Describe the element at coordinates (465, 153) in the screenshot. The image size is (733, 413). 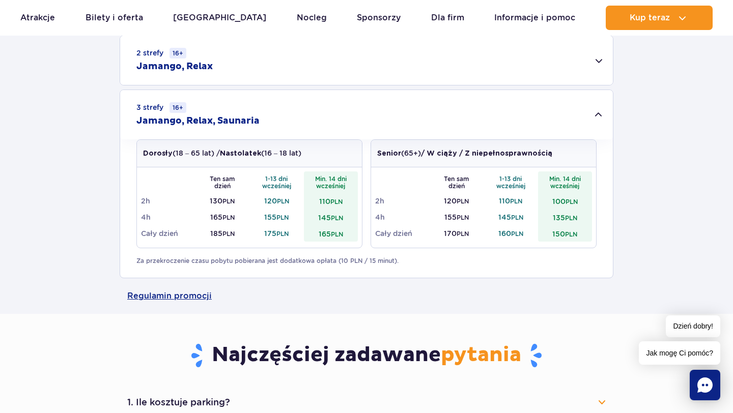
I see `p: (65+)` at that location.